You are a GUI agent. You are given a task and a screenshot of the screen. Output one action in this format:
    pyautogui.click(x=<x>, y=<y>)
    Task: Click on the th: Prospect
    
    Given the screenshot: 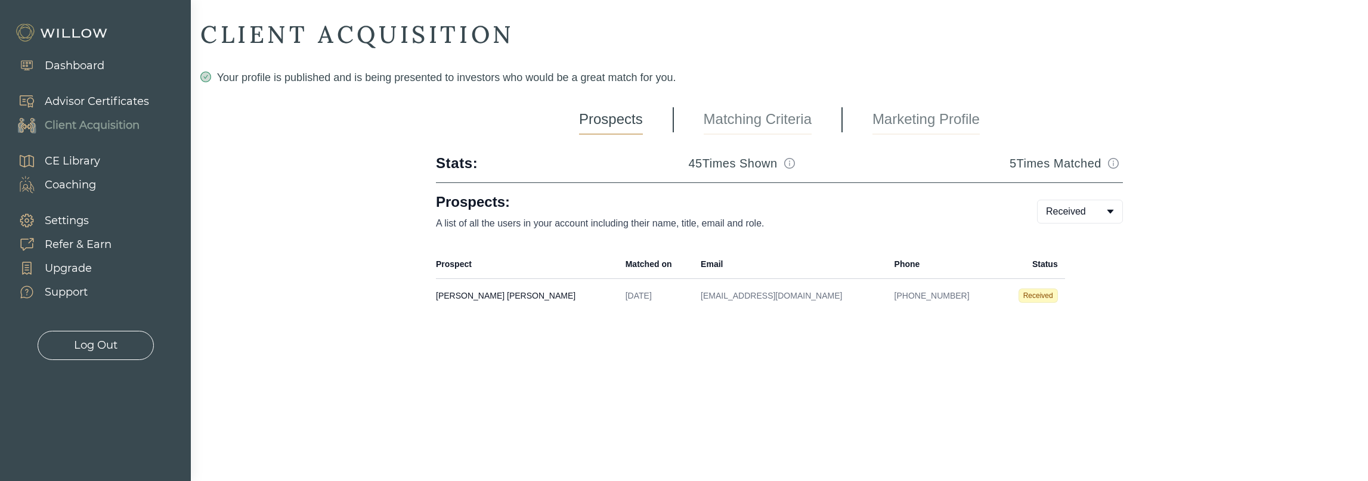 What is the action you would take?
    pyautogui.click(x=527, y=264)
    